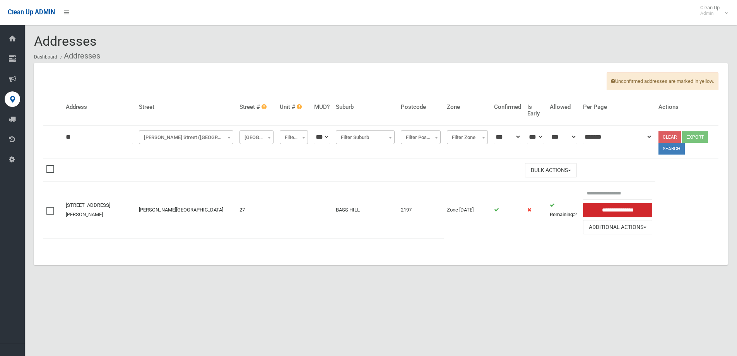  Describe the element at coordinates (257, 210) in the screenshot. I see `td: 27` at that location.